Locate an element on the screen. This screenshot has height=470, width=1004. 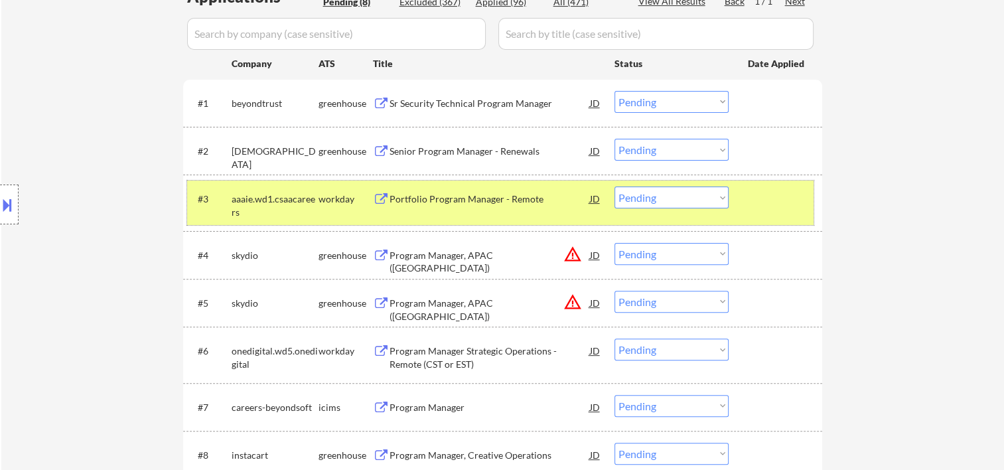
input: Search by title (case sensitive) is located at coordinates (655, 34).